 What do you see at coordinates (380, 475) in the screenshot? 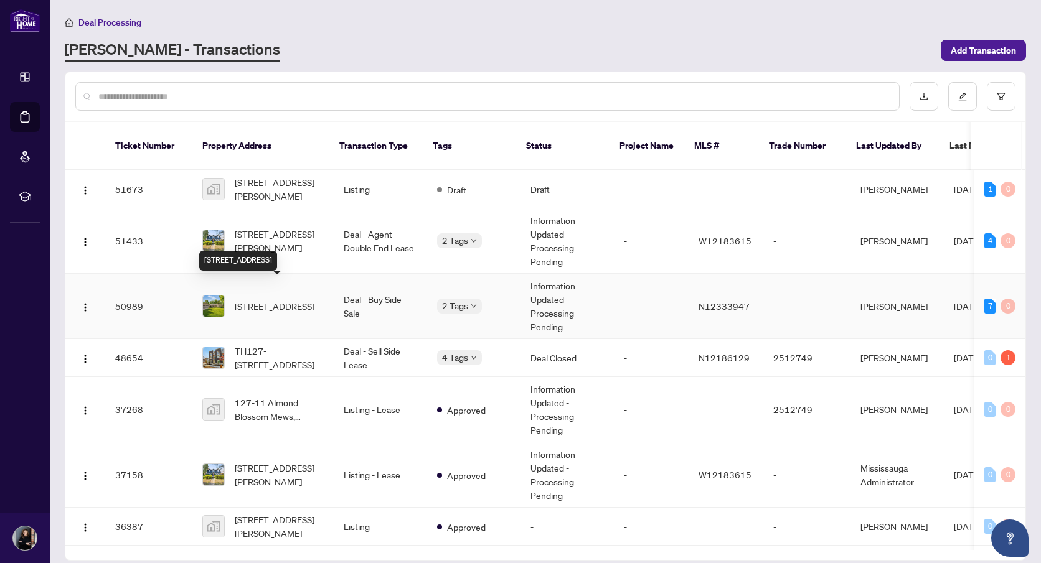
I see `td: Listing - Lease` at bounding box center [380, 475].